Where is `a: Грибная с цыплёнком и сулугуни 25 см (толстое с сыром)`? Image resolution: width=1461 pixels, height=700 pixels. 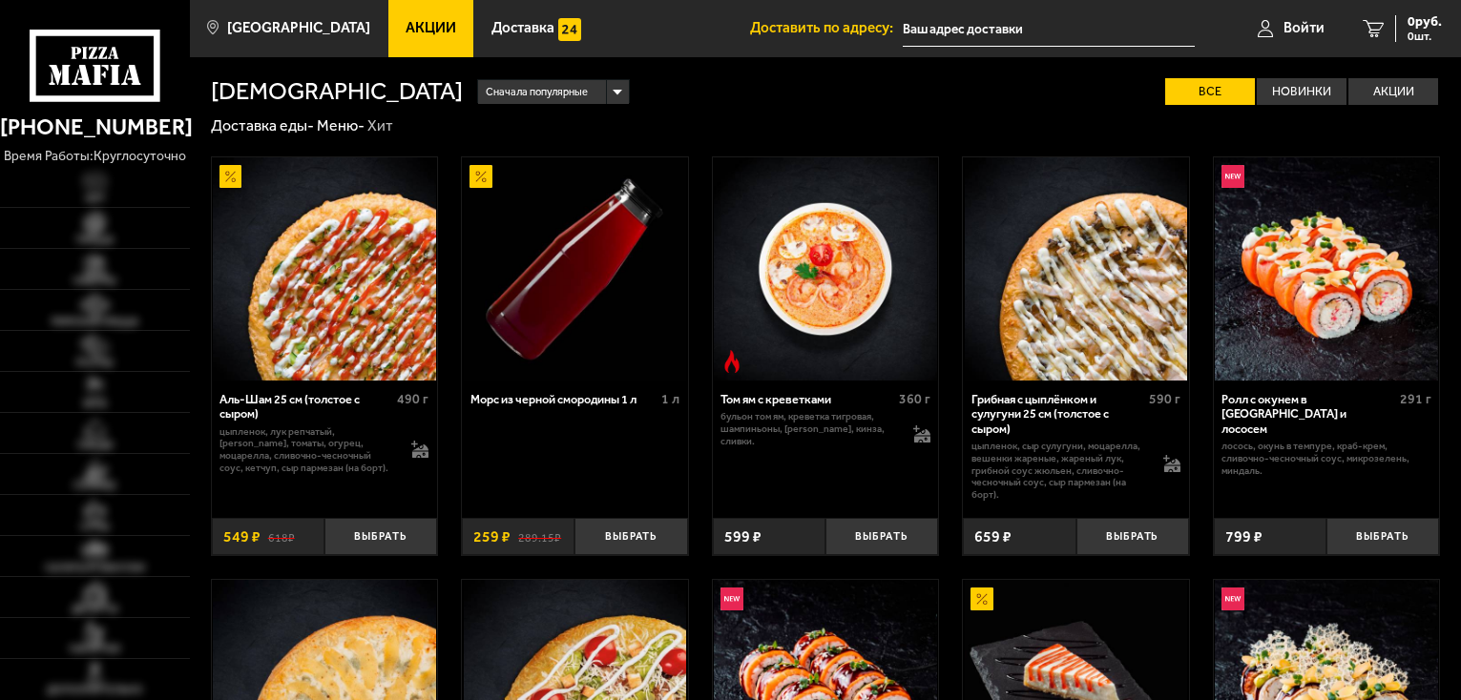 a: Грибная с цыплёнком и сулугуни 25 см (толстое с сыром) is located at coordinates (1076, 269).